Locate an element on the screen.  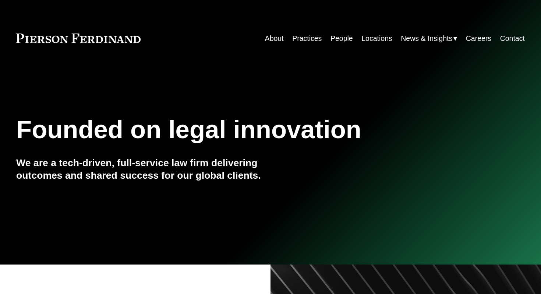
a: Locations is located at coordinates (377, 38).